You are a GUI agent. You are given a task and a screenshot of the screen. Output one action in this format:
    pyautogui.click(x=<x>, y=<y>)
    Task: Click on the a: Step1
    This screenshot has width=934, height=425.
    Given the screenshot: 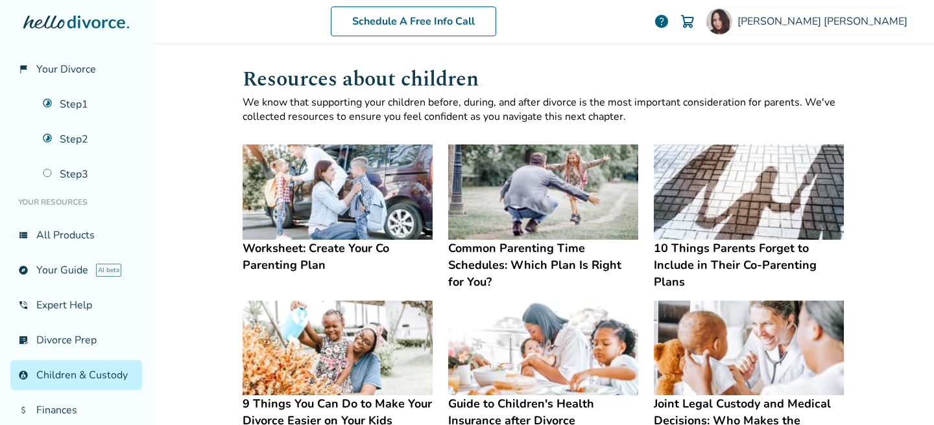 What is the action you would take?
    pyautogui.click(x=88, y=104)
    